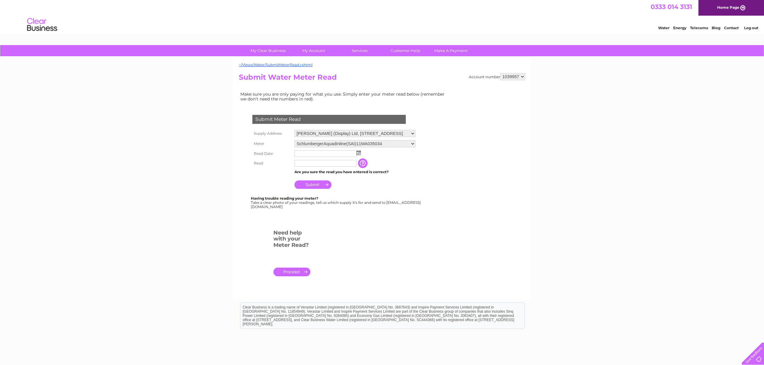  Describe the element at coordinates (355, 172) in the screenshot. I see `td: Are you sure the read you have entered is correct?` at that location.